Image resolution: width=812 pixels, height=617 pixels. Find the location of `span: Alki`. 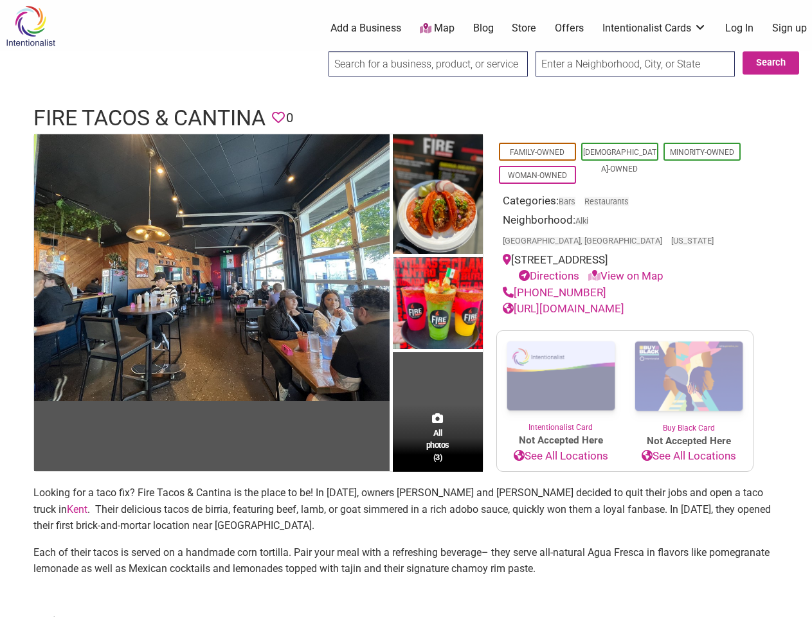

span: Alki is located at coordinates (581, 221).